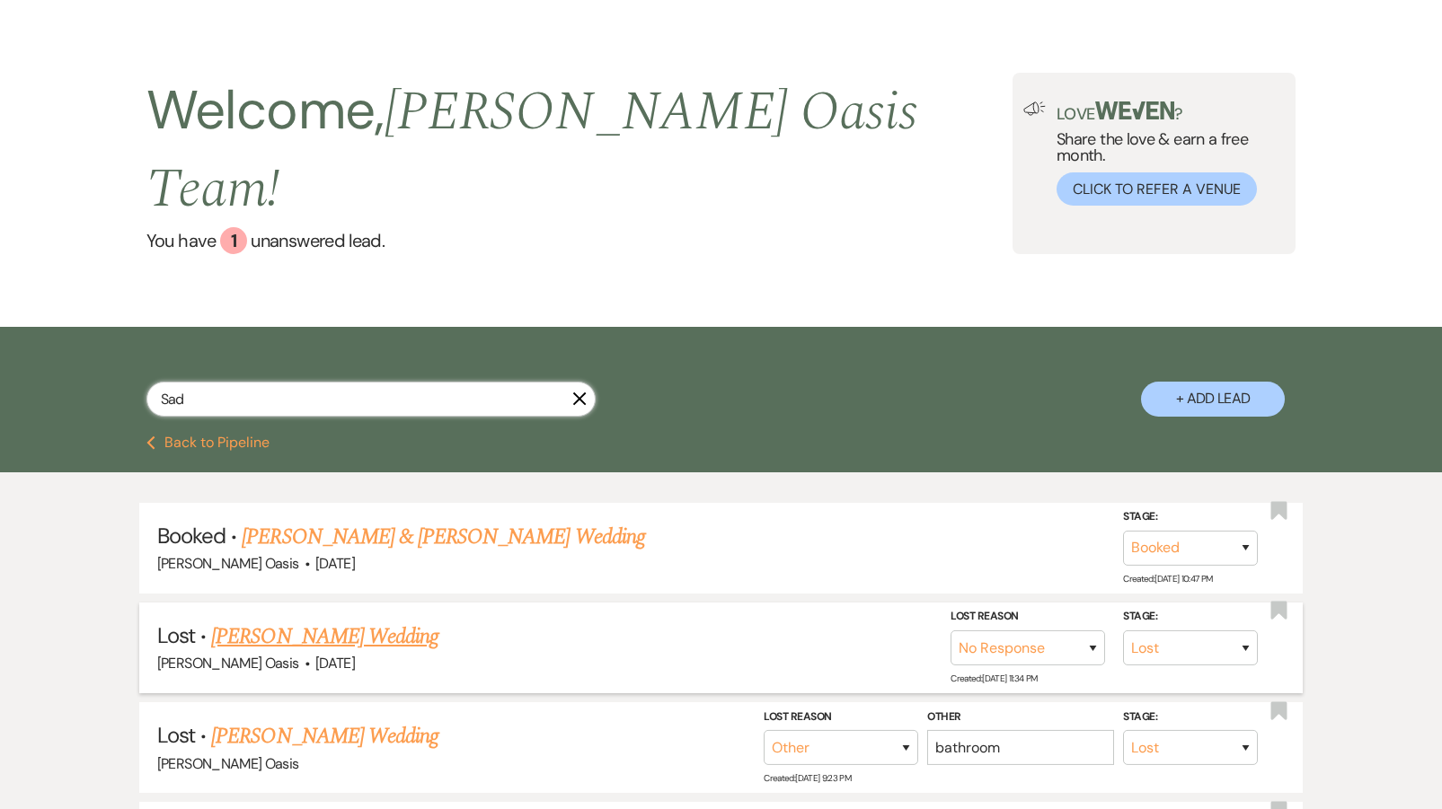  Describe the element at coordinates (1170, 111) in the screenshot. I see `p: Love ?` at that location.